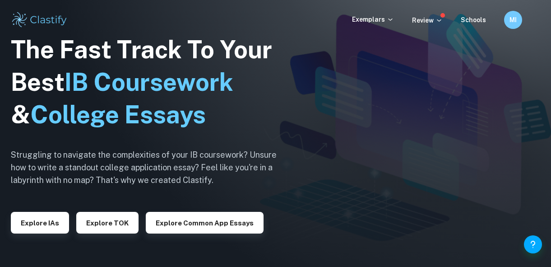 Image resolution: width=551 pixels, height=267 pixels. What do you see at coordinates (533, 244) in the screenshot?
I see `button: Help and Feedback` at bounding box center [533, 244].